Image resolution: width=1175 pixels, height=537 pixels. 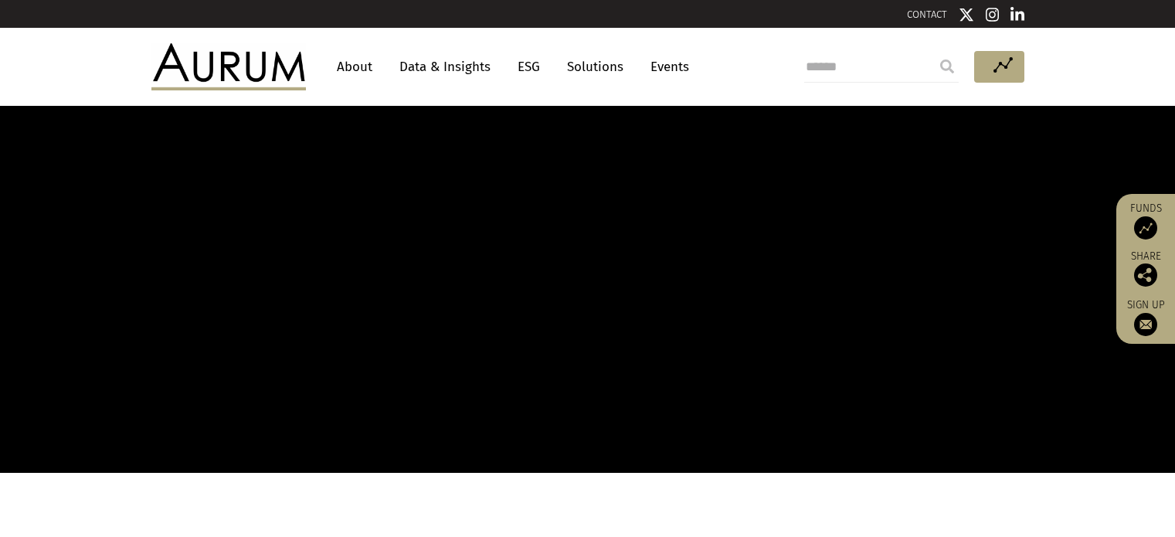 What do you see at coordinates (1146, 228) in the screenshot?
I see `img: Access Funds` at bounding box center [1146, 228].